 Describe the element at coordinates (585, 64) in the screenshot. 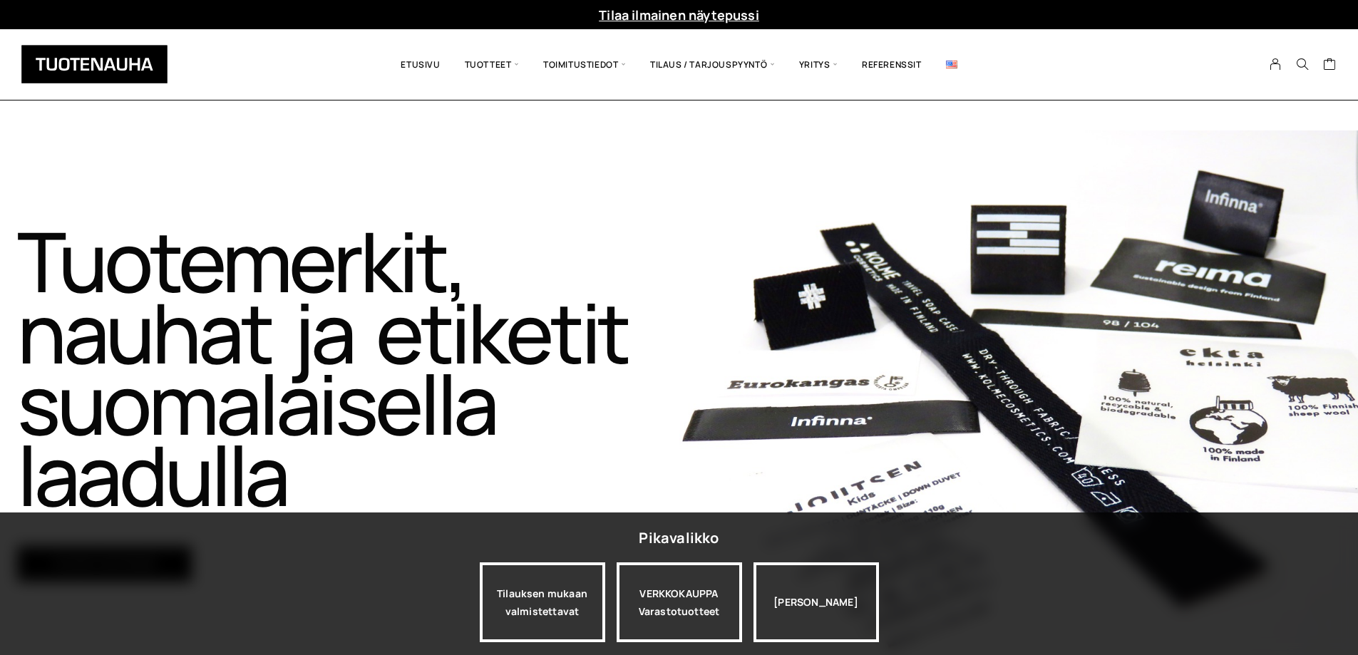

I see `span: Toimitustiedot` at that location.